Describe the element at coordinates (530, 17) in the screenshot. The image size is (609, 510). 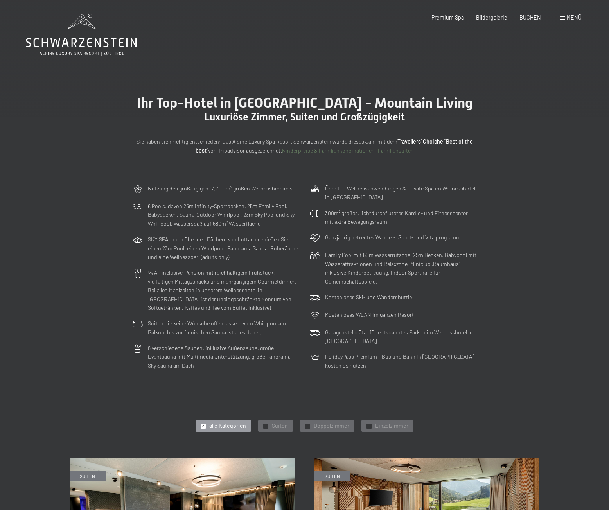
I see `span: BUCHEN` at that location.